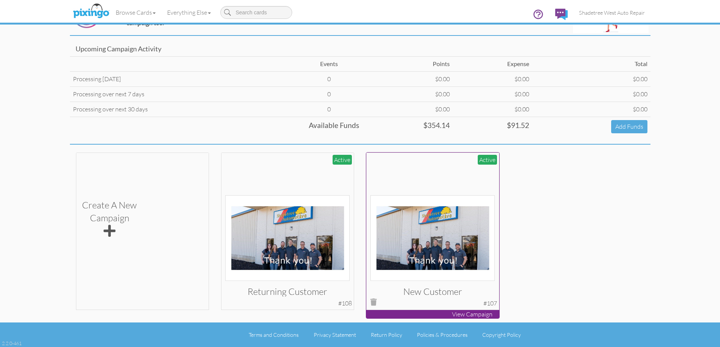 The height and width of the screenshot is (347, 720). What do you see at coordinates (612, 12) in the screenshot?
I see `span: Shadetree West Auto Repair` at bounding box center [612, 12].